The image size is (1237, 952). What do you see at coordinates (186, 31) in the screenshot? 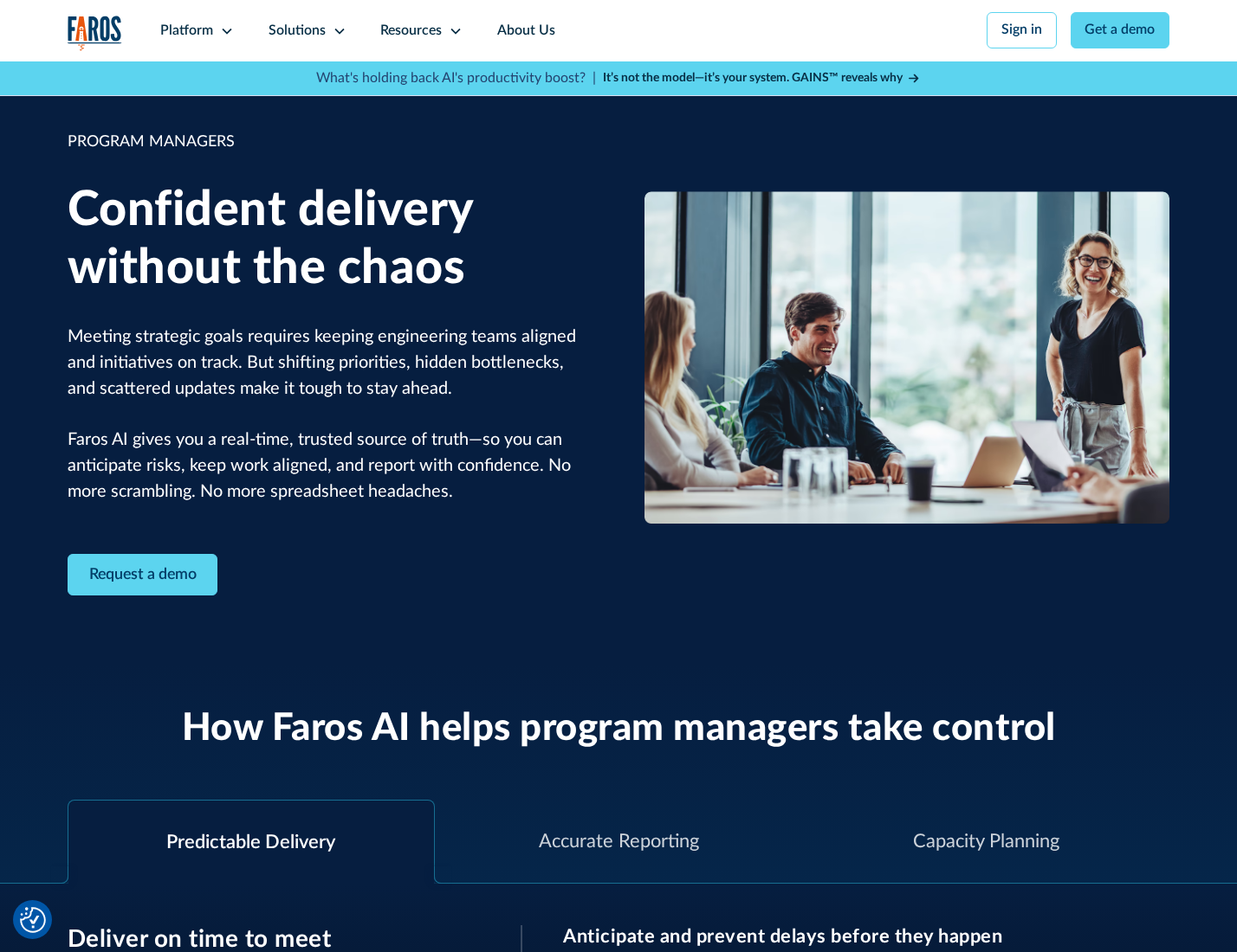
I see `div: Platform` at bounding box center [186, 31].